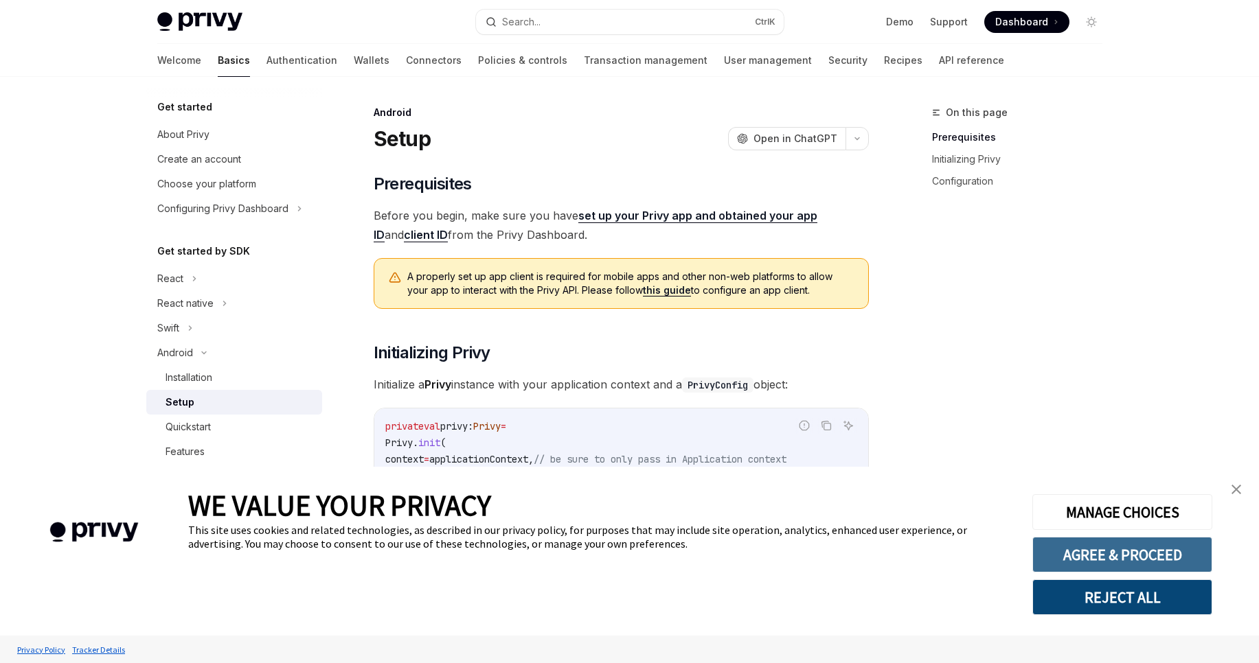  What do you see at coordinates (646, 60) in the screenshot?
I see `a: Transaction management` at bounding box center [646, 60].